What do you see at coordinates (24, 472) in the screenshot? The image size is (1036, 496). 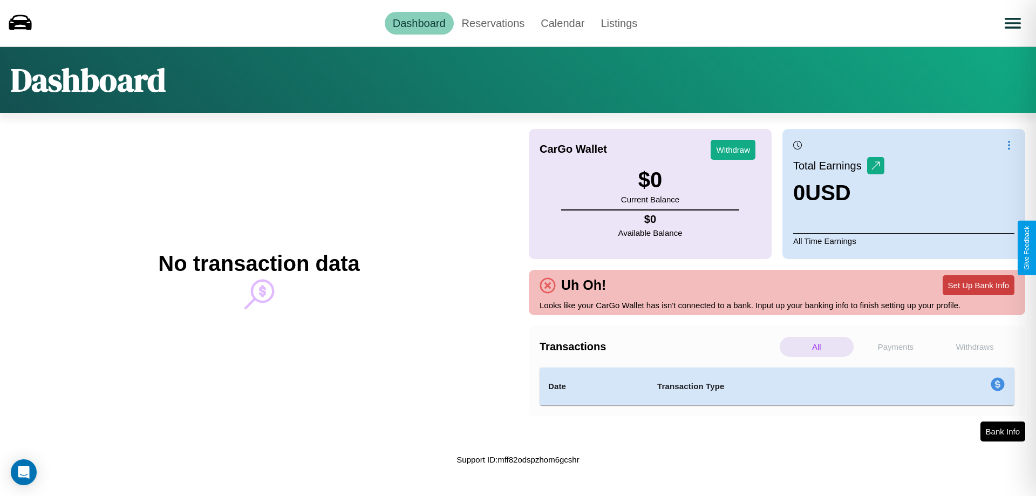 I see `div: Open Intercom Messenger` at bounding box center [24, 472].